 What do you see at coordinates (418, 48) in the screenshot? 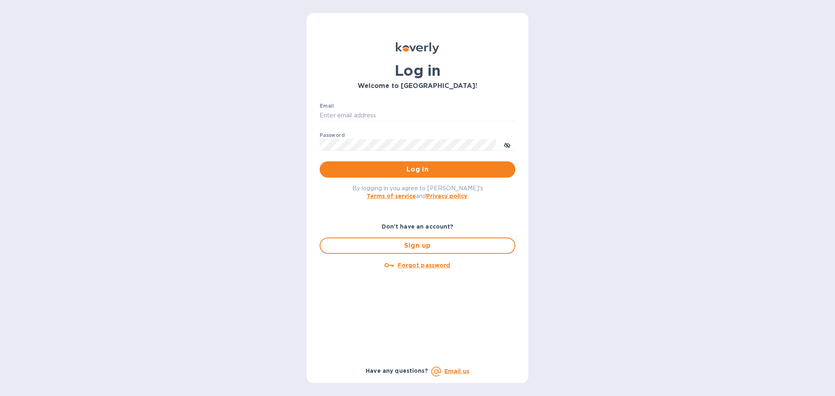
I see `img: Koverly` at bounding box center [418, 48].